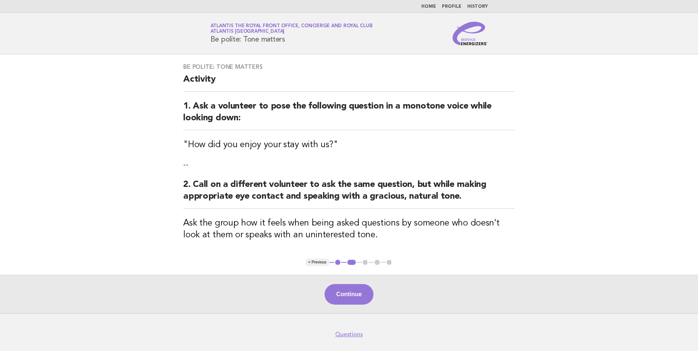 The image size is (698, 351). Describe the element at coordinates (292, 34) in the screenshot. I see `h1: Be polite: Tone matters` at that location.